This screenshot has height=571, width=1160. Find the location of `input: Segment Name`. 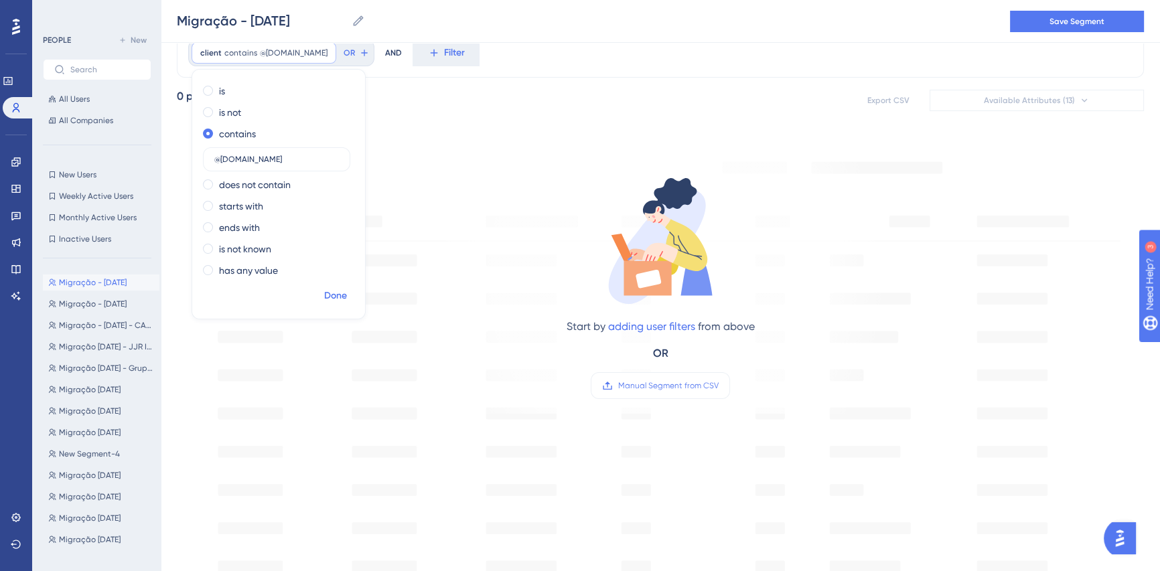

input: Segment Name is located at coordinates (261, 21).